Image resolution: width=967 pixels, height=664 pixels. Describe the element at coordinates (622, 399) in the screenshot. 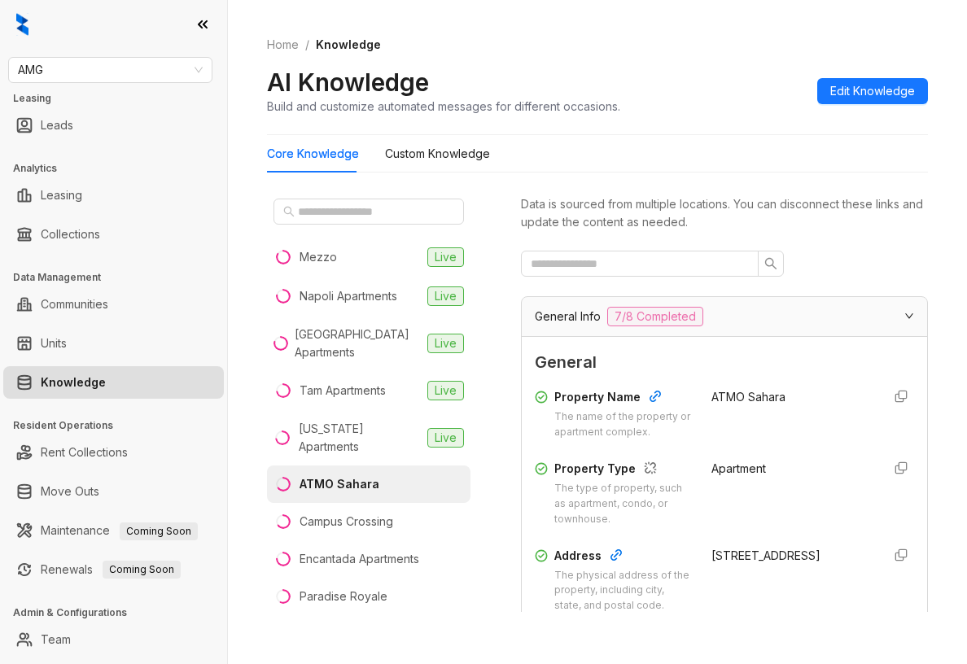

I see `div: Property Name` at that location.